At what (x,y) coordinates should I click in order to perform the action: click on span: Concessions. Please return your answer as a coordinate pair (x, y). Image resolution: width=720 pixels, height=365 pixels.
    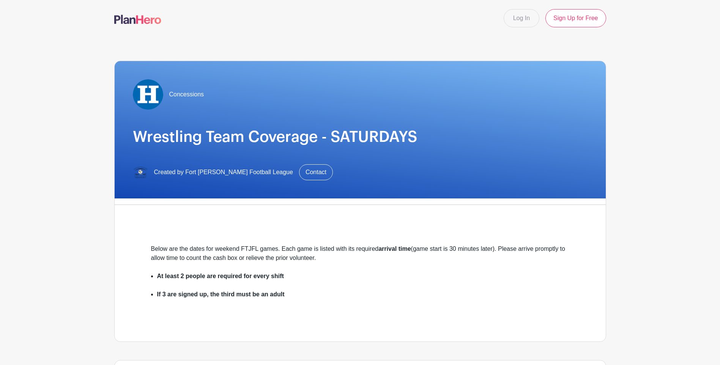
    Looking at the image, I should click on (187, 95).